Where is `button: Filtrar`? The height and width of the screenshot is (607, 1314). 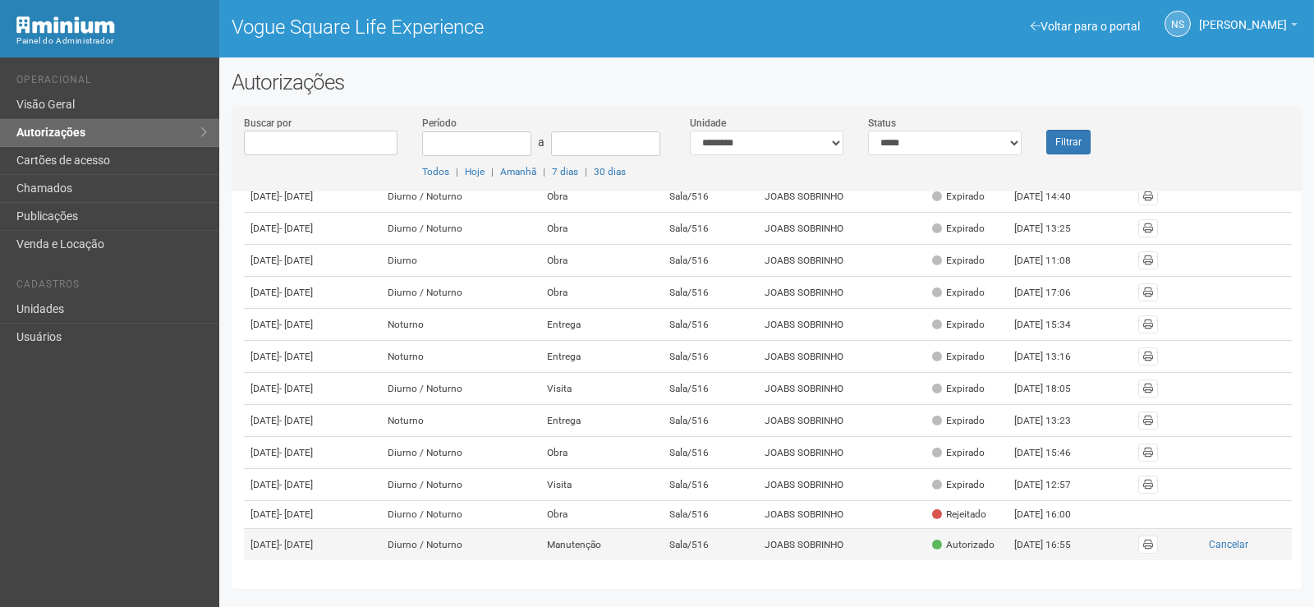
button: Filtrar is located at coordinates (1068, 142).